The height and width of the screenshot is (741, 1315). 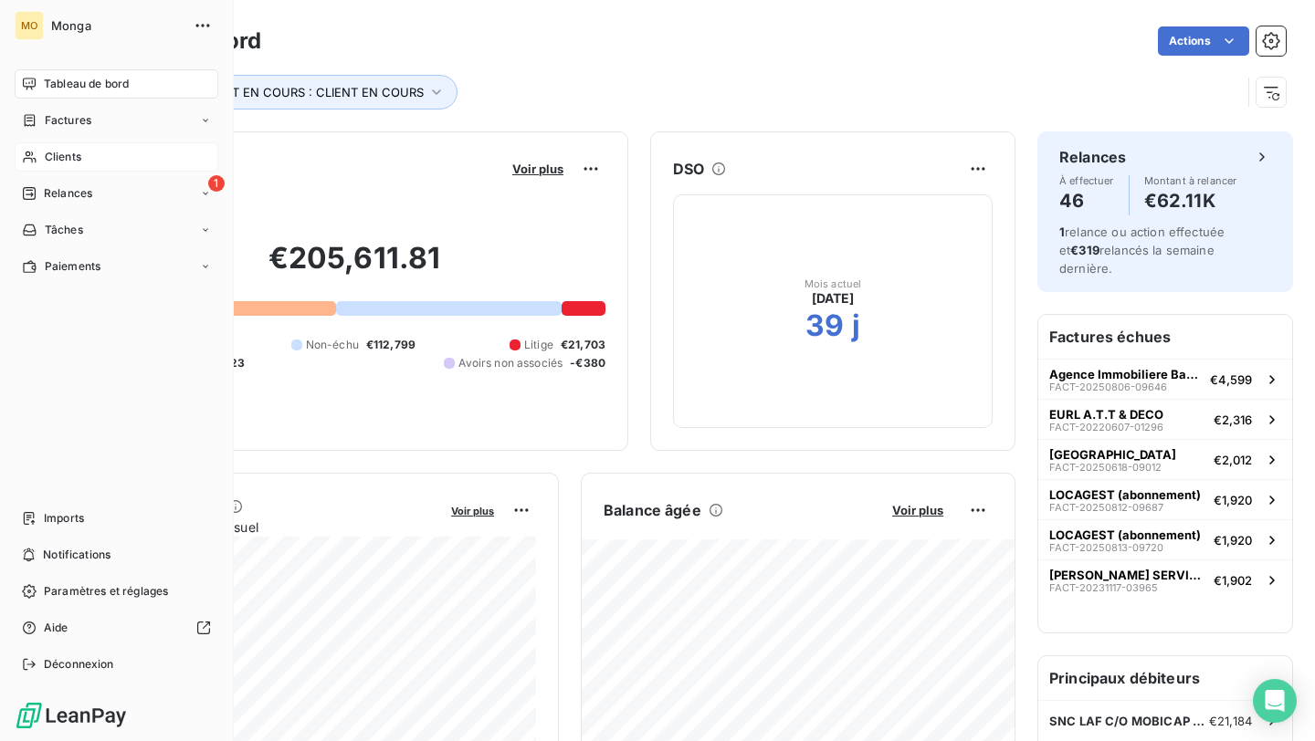 What do you see at coordinates (1165, 499) in the screenshot?
I see `button: LOCAGEST (abonnement)FACT-20250812-09687€1,920` at bounding box center [1165, 499].